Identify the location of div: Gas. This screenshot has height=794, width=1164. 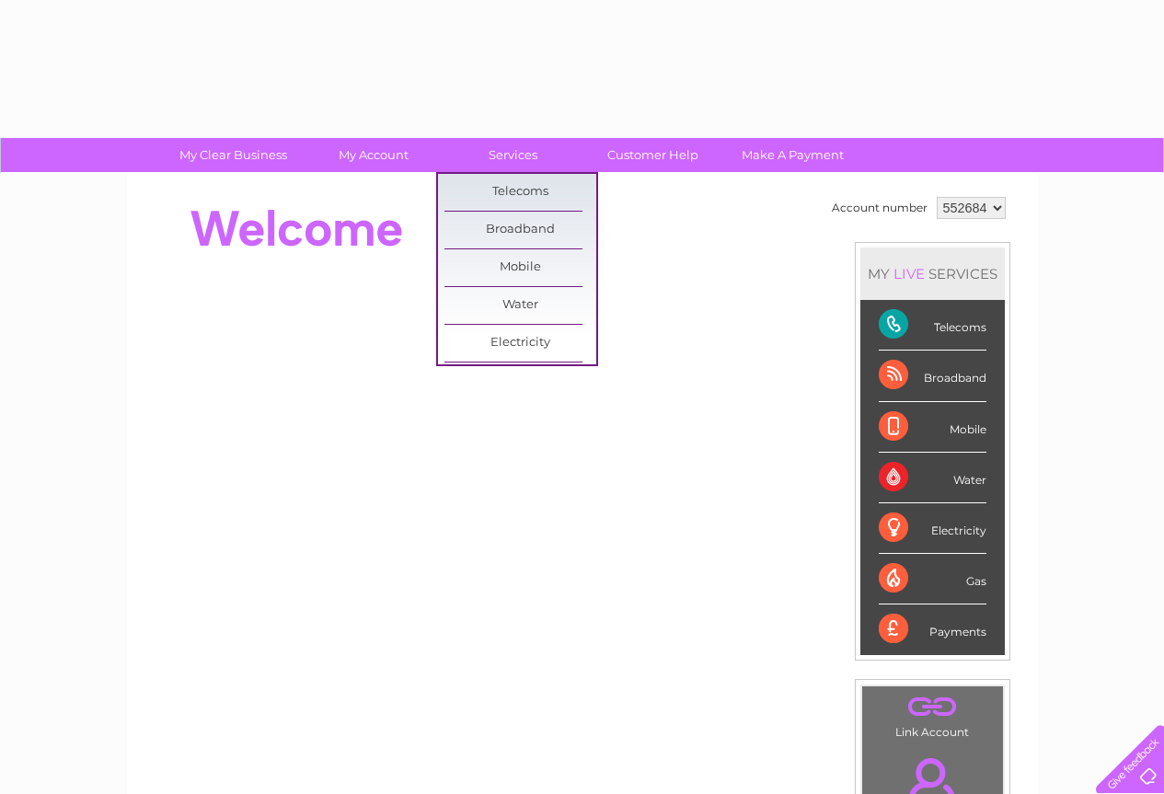
(932, 579).